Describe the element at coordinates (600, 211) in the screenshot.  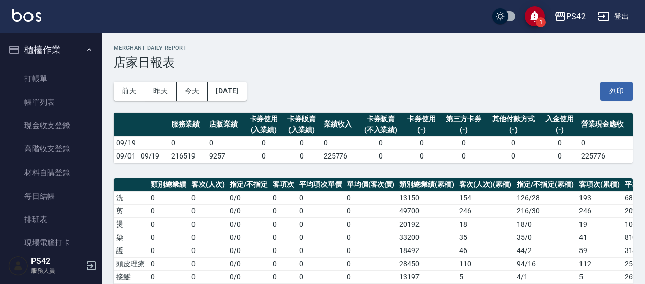
I see `td: 246` at that location.